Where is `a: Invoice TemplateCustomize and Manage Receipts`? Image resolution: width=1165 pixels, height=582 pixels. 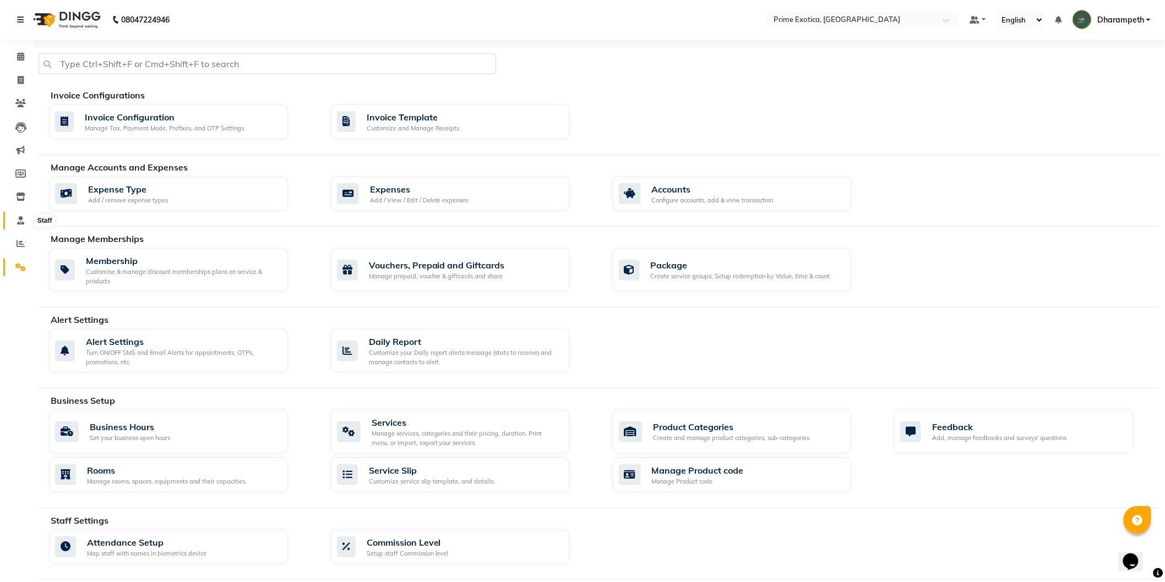
a: Invoice TemplateCustomize and Manage Receipts is located at coordinates (463, 122).